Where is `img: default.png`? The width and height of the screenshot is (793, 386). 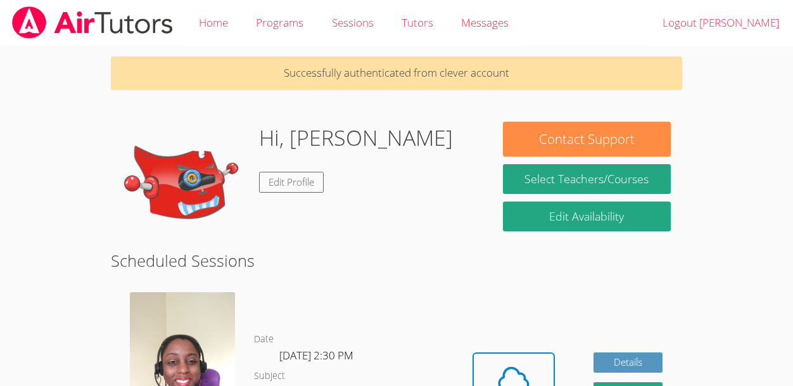 img: default.png is located at coordinates (186, 185).